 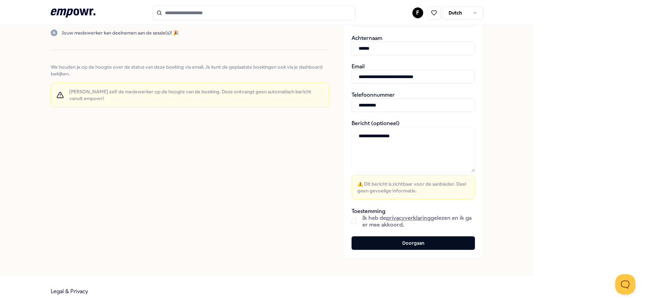 I want to click on div: Telefoonnummer, so click(x=413, y=102).